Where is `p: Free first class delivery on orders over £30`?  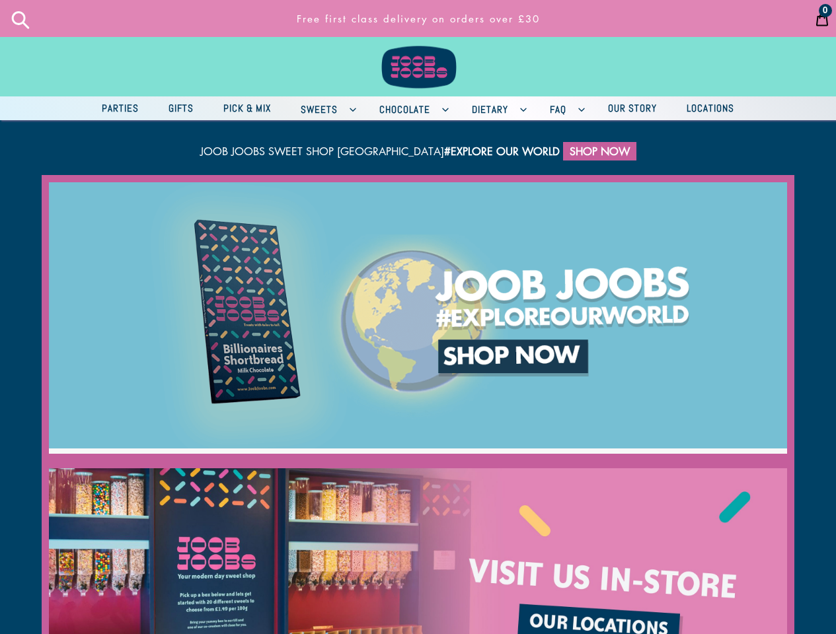
p: Free first class delivery on orders over £30 is located at coordinates (418, 19).